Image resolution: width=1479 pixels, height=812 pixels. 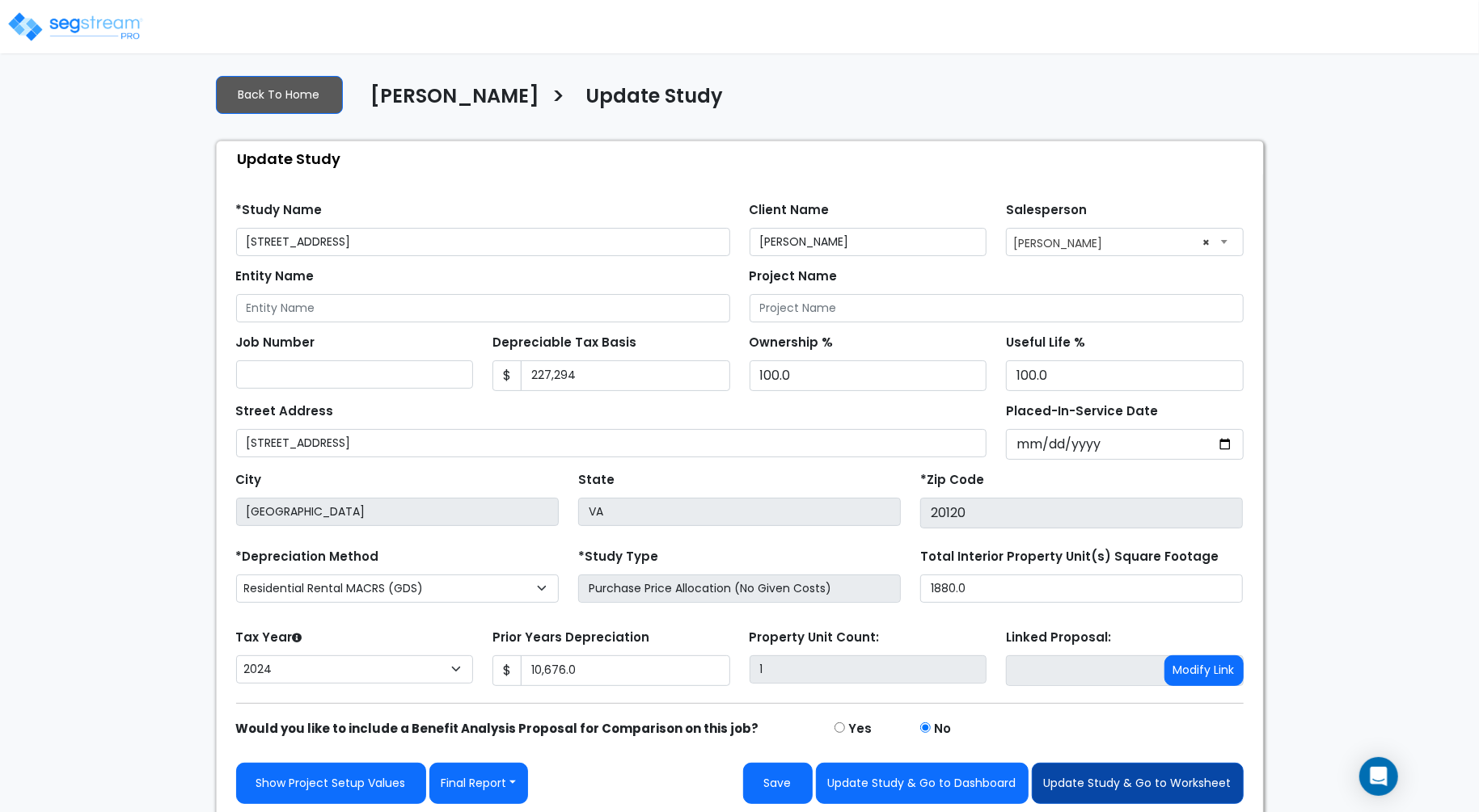 I want to click on strong: Would you like to include a Benefit Analysis Proposal for Comparison on this job?, so click(x=497, y=728).